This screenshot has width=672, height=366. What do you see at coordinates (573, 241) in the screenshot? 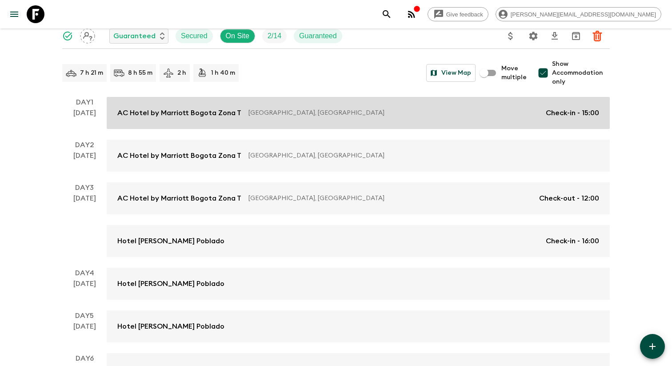
I see `p: Check-in - 16:00` at bounding box center [573, 241].